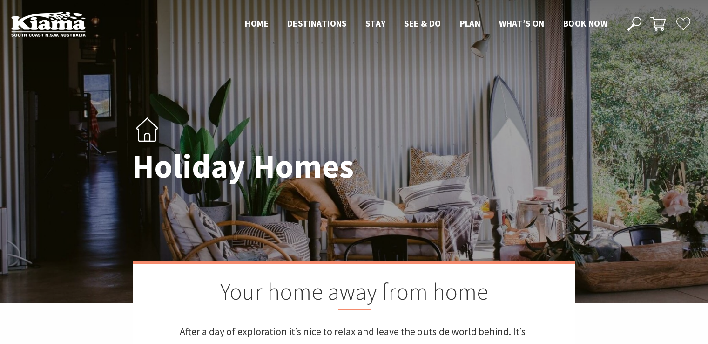 Image resolution: width=708 pixels, height=344 pixels. What do you see at coordinates (317, 23) in the screenshot?
I see `span: Destinations` at bounding box center [317, 23].